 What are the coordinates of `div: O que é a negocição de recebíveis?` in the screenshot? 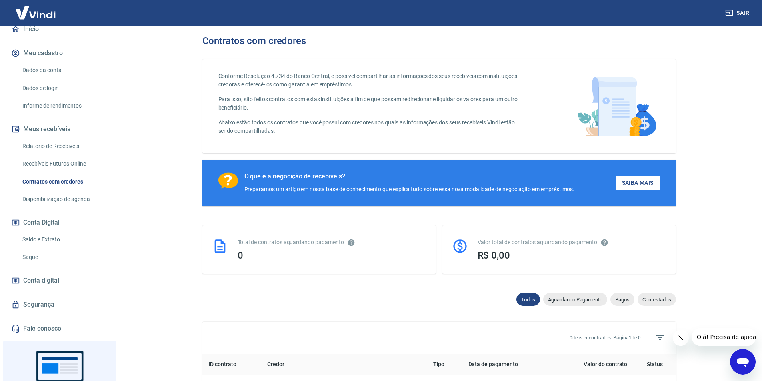 It's located at (409, 176).